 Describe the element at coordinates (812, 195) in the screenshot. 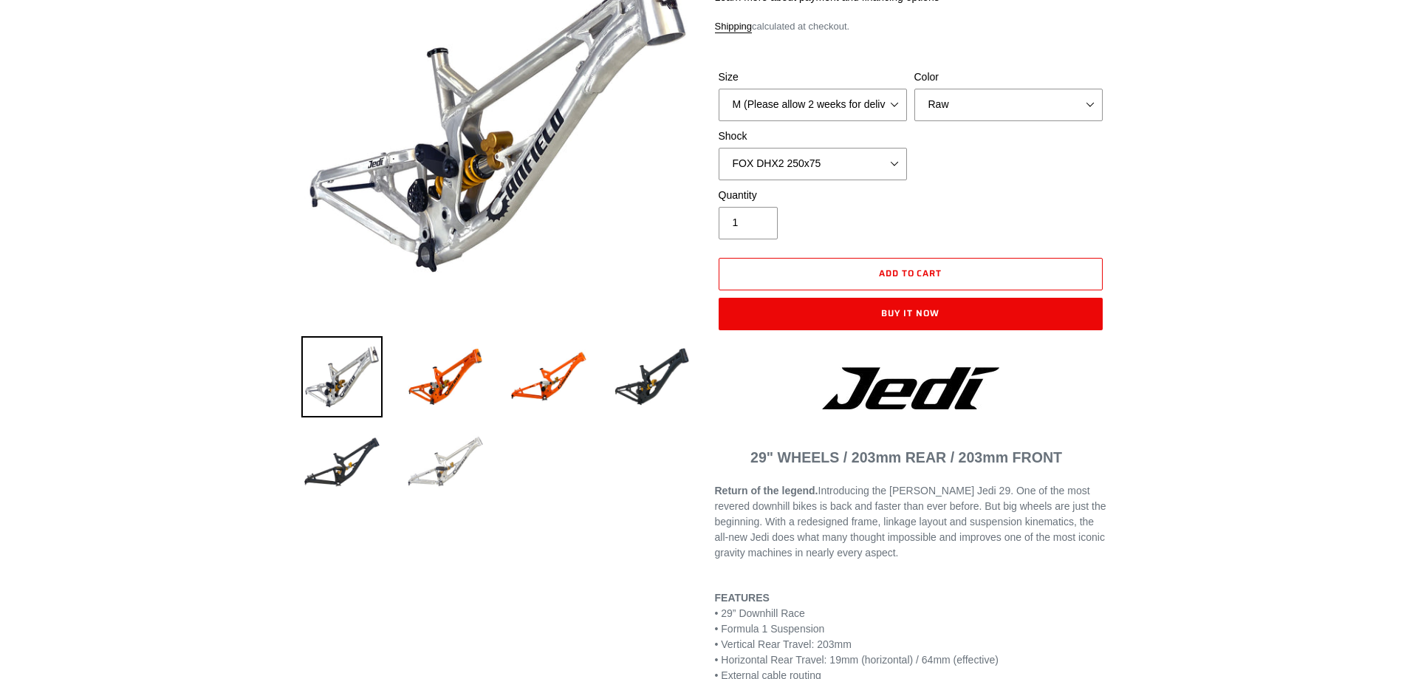

I see `label: Quantity` at that location.